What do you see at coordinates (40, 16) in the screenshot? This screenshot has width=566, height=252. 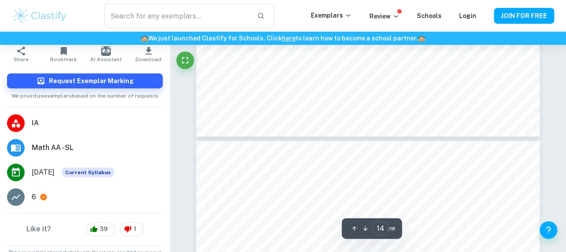 I see `a: Clastify logo` at bounding box center [40, 16].